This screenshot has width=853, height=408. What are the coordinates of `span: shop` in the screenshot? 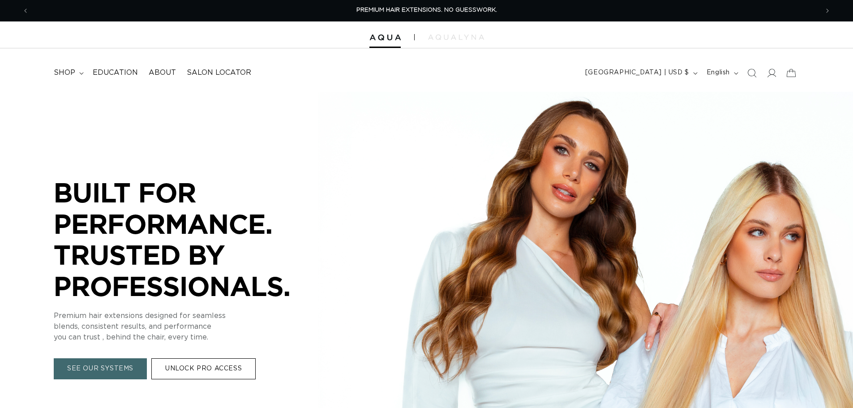 It's located at (64, 73).